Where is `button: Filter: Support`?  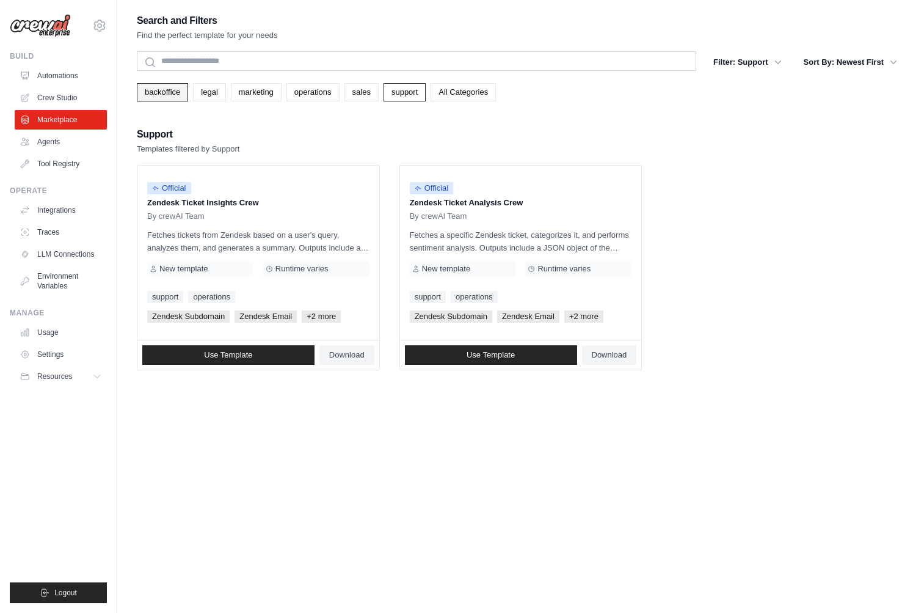
button: Filter: Support is located at coordinates (748, 62).